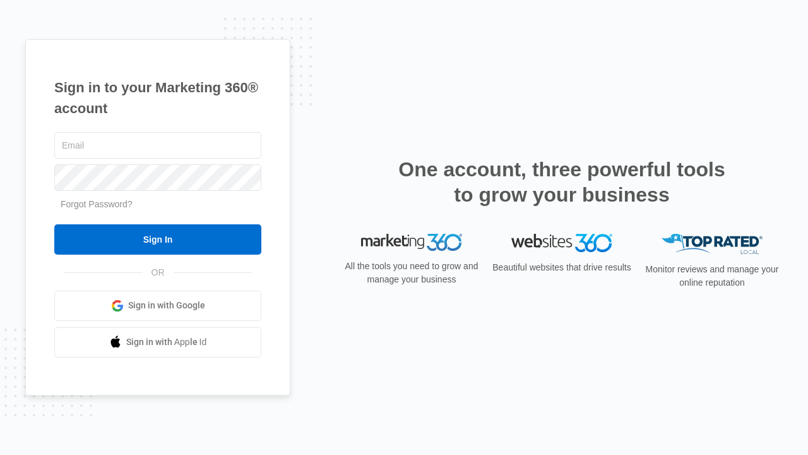 The height and width of the screenshot is (455, 808). Describe the element at coordinates (158, 342) in the screenshot. I see `a: Sign in with Apple Id` at that location.